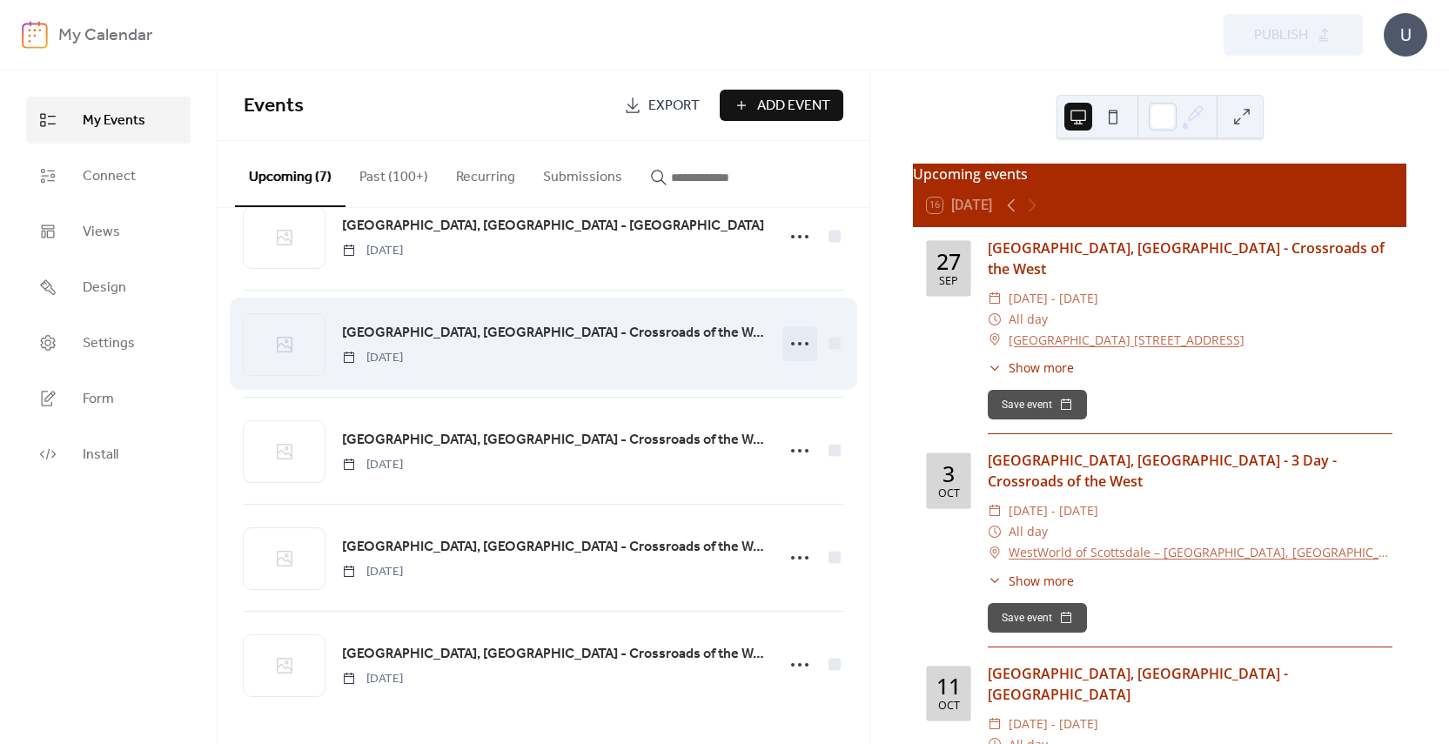 Image resolution: width=1449 pixels, height=744 pixels. I want to click on button: Add Event, so click(782, 105).